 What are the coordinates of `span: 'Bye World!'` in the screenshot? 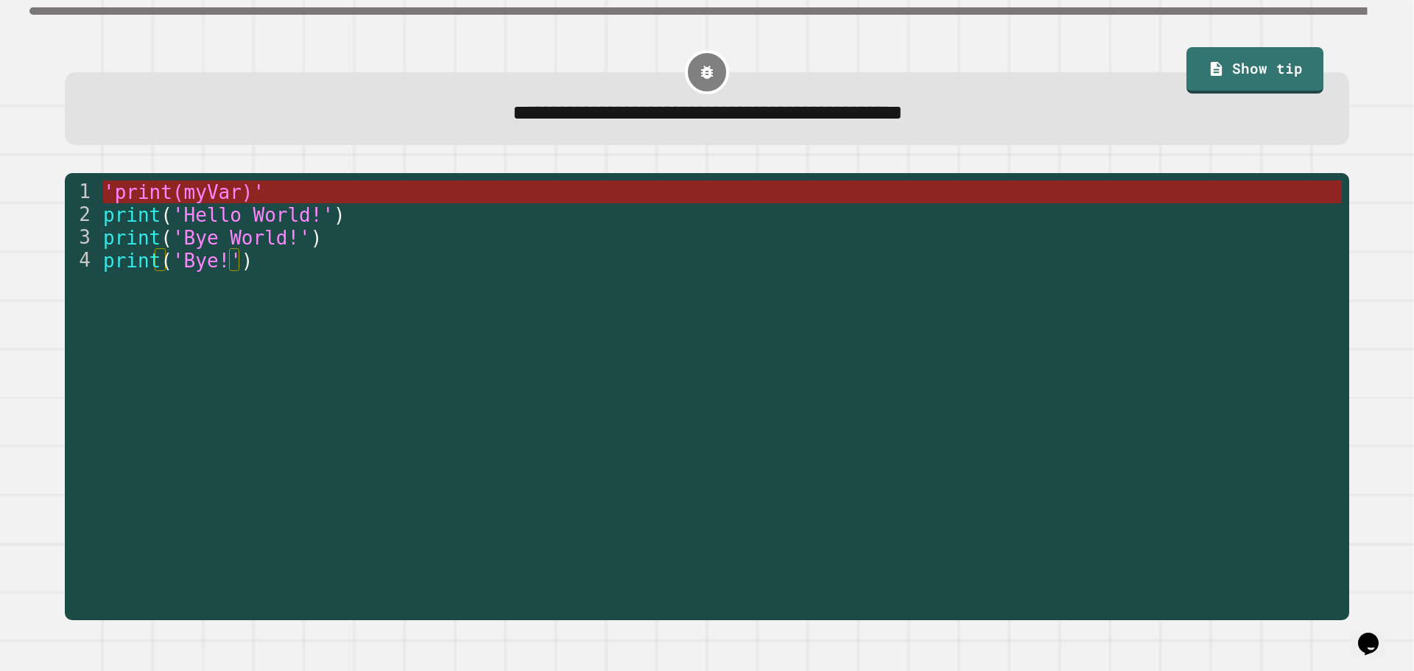 It's located at (242, 238).